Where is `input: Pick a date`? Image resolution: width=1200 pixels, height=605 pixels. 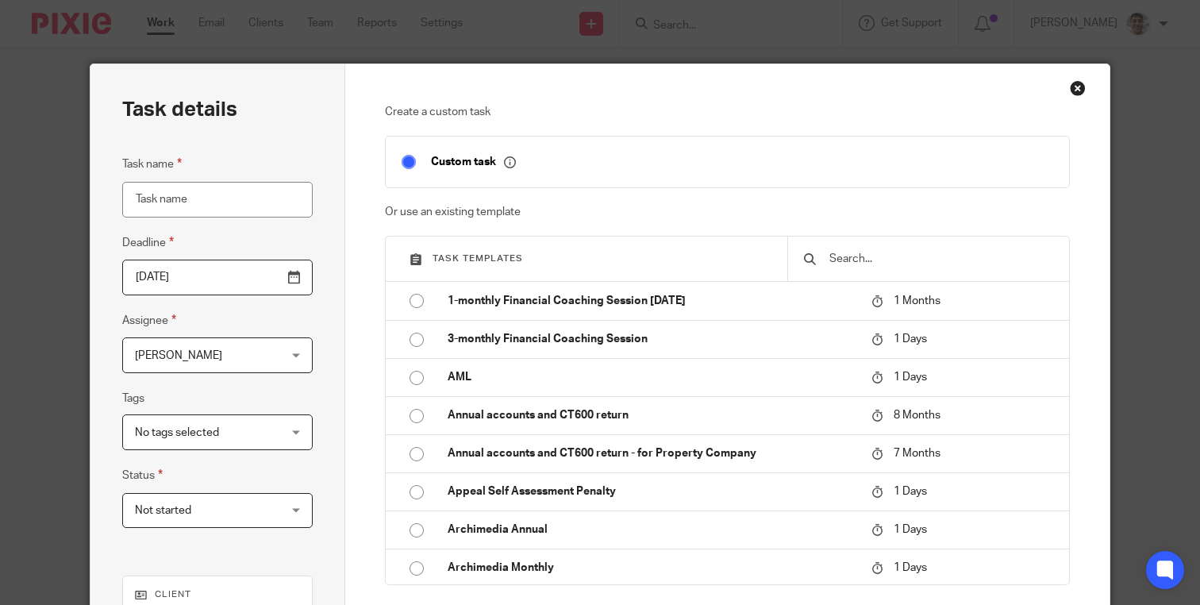 input: Pick a date is located at coordinates (217, 277).